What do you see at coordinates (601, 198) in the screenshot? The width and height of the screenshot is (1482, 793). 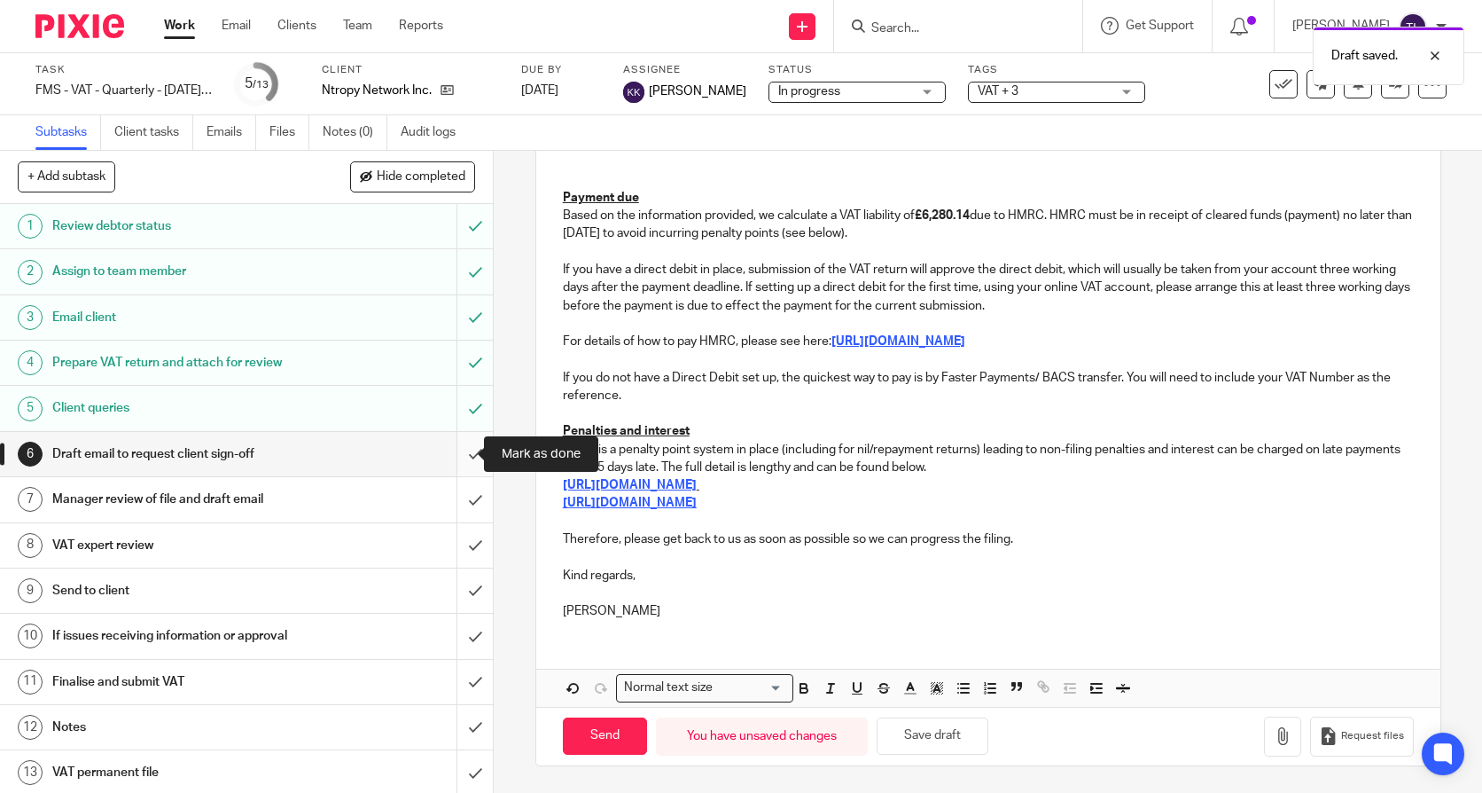 I see `u: Payment due` at bounding box center [601, 198].